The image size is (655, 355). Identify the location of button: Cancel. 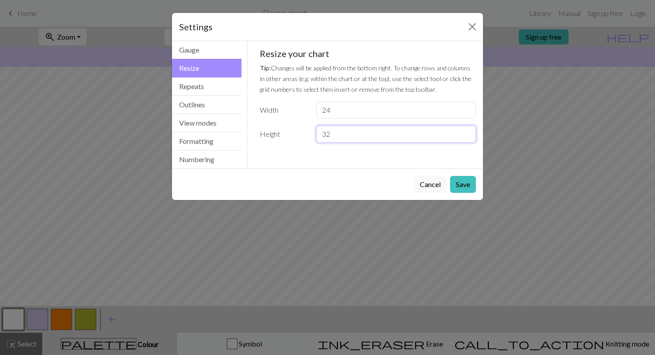
(430, 184).